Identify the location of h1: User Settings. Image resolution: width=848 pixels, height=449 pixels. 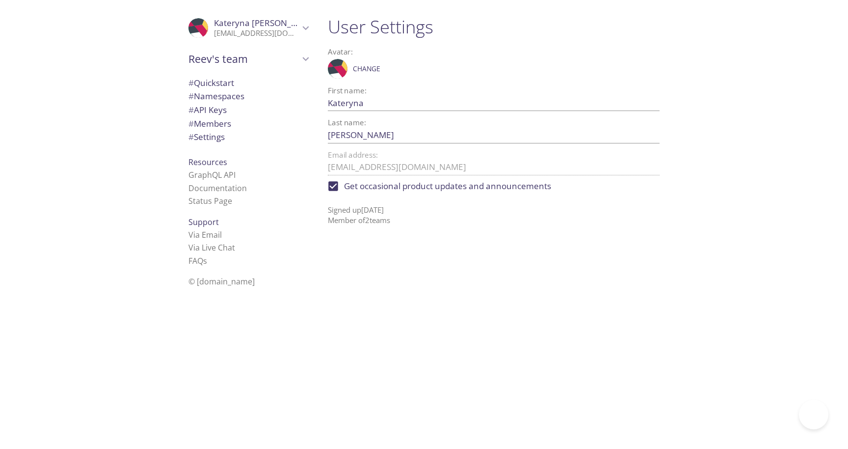
(494, 27).